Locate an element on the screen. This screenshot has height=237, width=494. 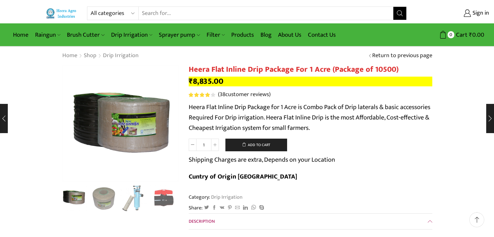
span: Description is located at coordinates (202, 221).